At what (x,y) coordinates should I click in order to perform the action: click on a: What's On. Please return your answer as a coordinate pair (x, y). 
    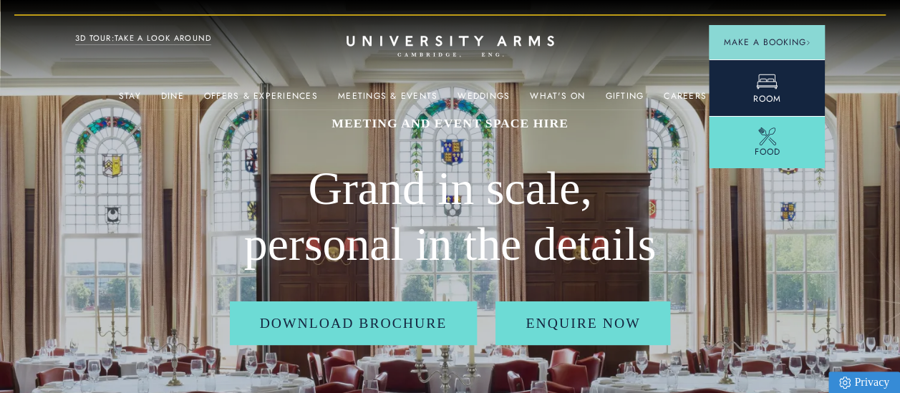
    Looking at the image, I should click on (557, 100).